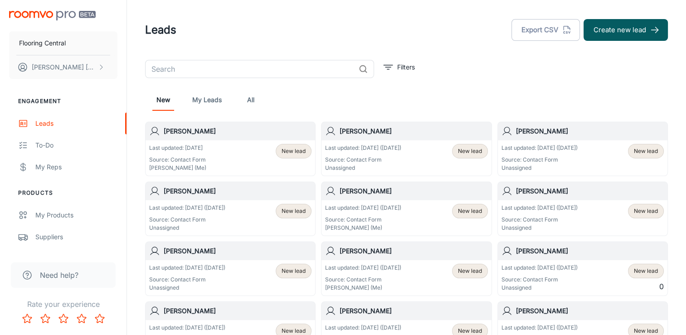  Describe the element at coordinates (207, 100) in the screenshot. I see `a: My Leads` at that location.